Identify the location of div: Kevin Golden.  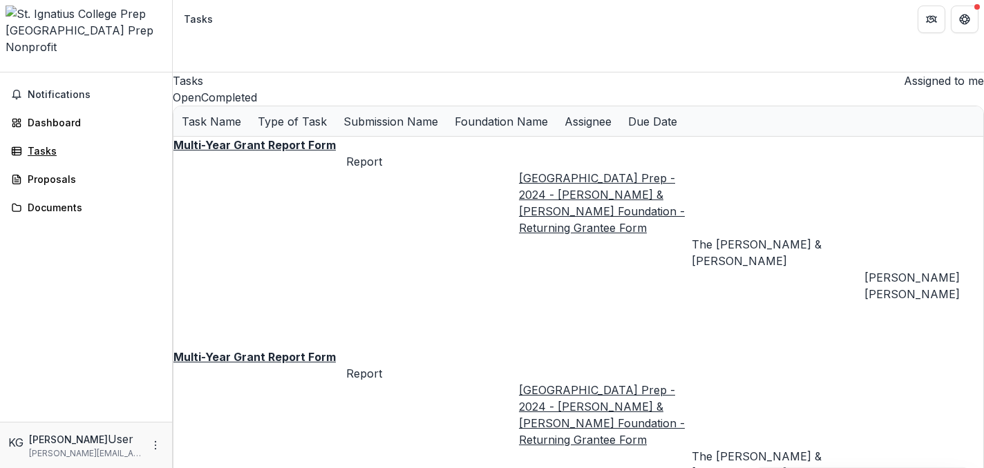
(16, 443).